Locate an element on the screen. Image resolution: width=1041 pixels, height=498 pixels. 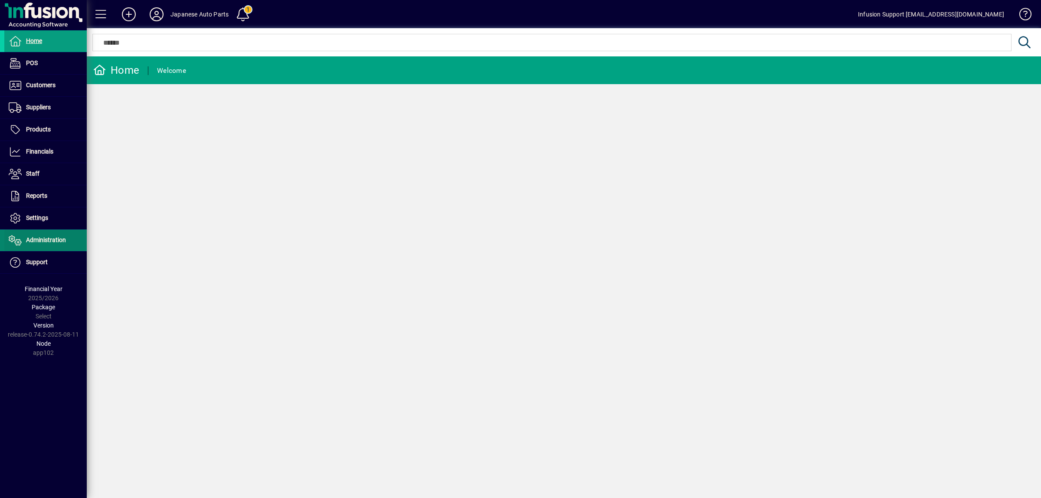
a: Suppliers is located at coordinates (46, 108).